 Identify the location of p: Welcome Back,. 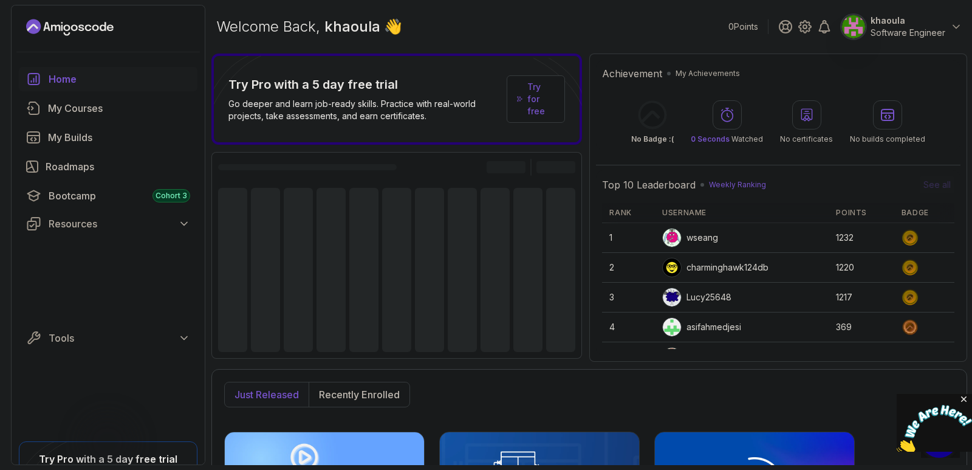
(309, 27).